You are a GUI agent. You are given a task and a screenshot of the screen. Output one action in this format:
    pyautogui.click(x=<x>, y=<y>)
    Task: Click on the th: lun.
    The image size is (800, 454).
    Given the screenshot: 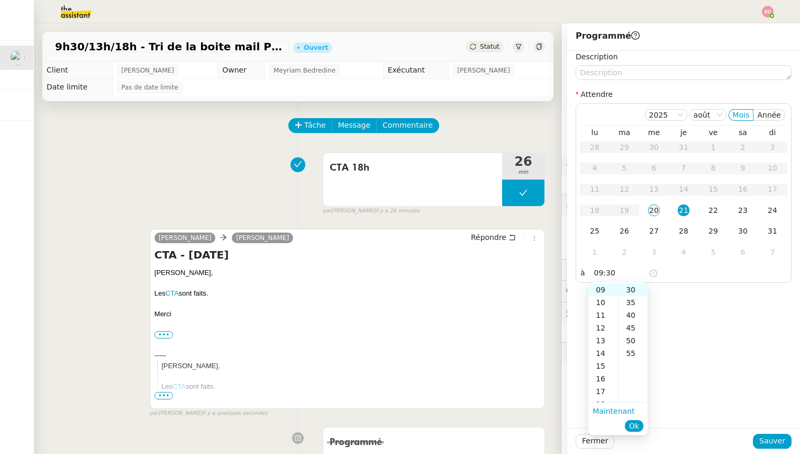 What is the action you would take?
    pyautogui.click(x=595, y=132)
    